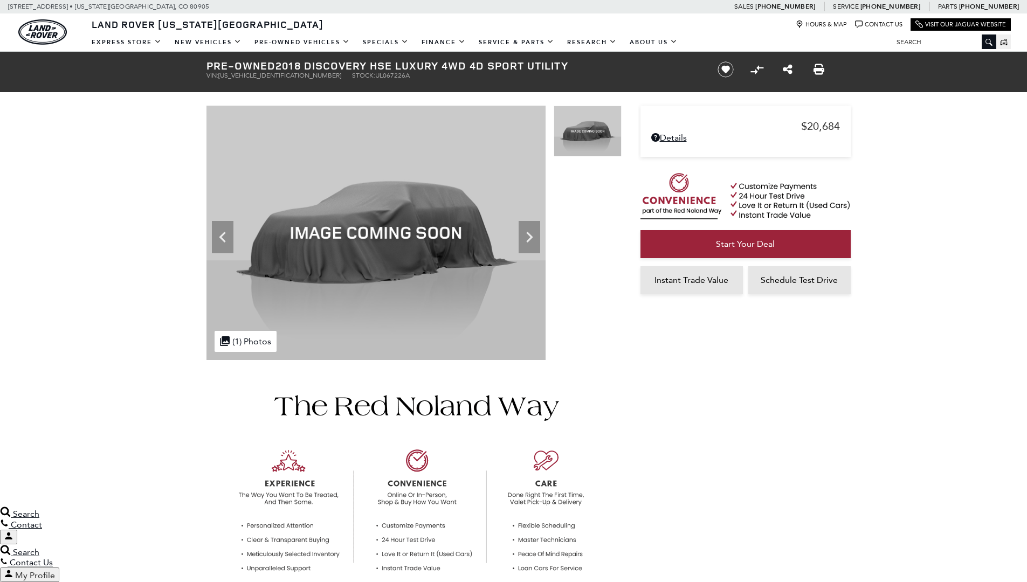  Describe the element at coordinates (942, 42) in the screenshot. I see `input: Search` at that location.